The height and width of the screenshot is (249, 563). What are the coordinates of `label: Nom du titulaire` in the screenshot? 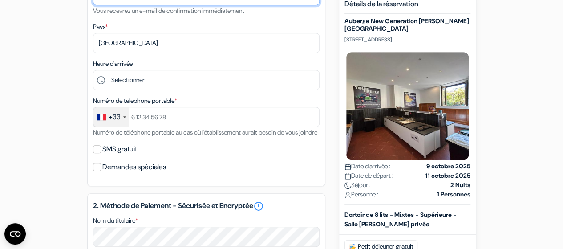 It's located at (115, 220).